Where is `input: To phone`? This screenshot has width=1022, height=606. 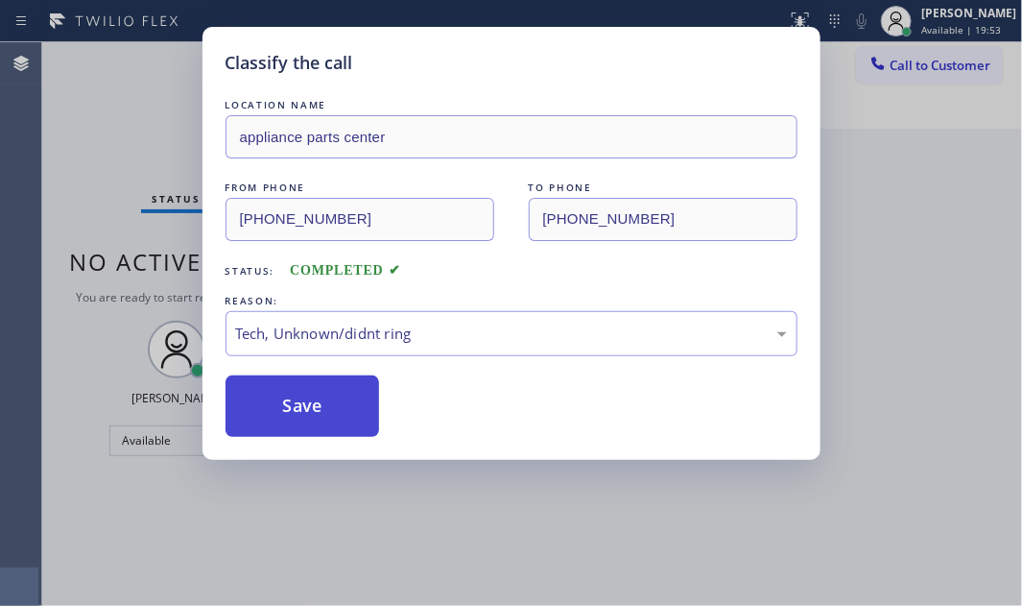 input: To phone is located at coordinates (663, 219).